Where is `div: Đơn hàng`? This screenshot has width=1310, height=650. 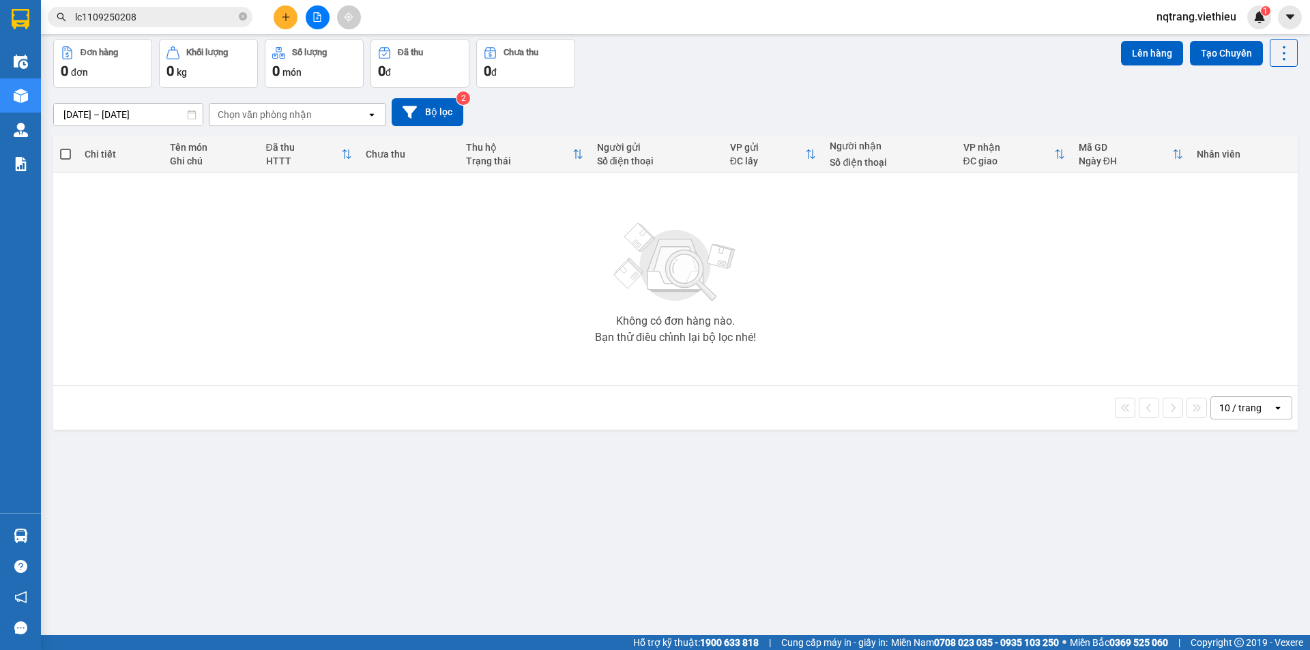
div: Đơn hàng is located at coordinates (99, 53).